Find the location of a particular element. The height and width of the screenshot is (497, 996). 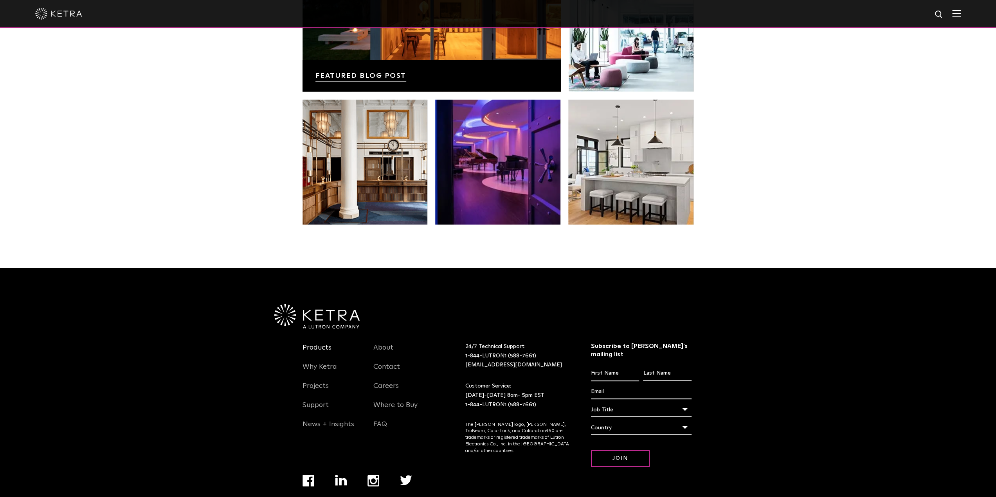

input: Join is located at coordinates (620, 458).